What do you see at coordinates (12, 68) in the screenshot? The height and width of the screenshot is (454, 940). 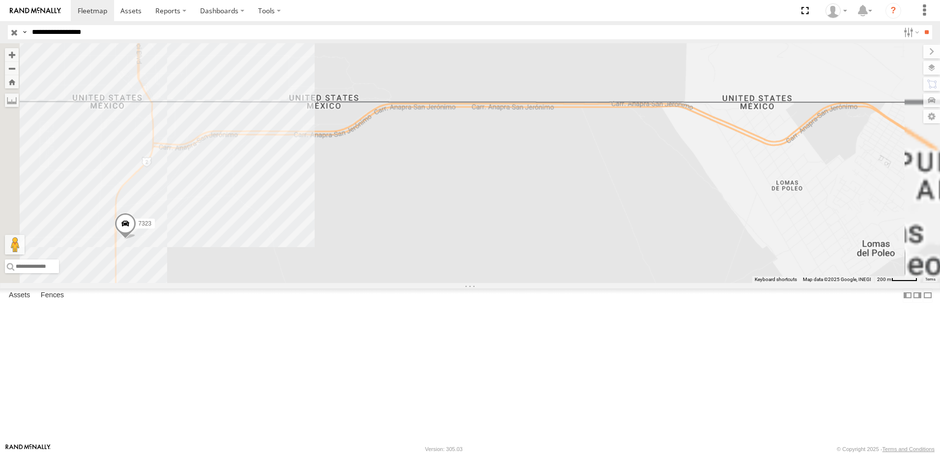 I see `button: Zoom out` at bounding box center [12, 68].